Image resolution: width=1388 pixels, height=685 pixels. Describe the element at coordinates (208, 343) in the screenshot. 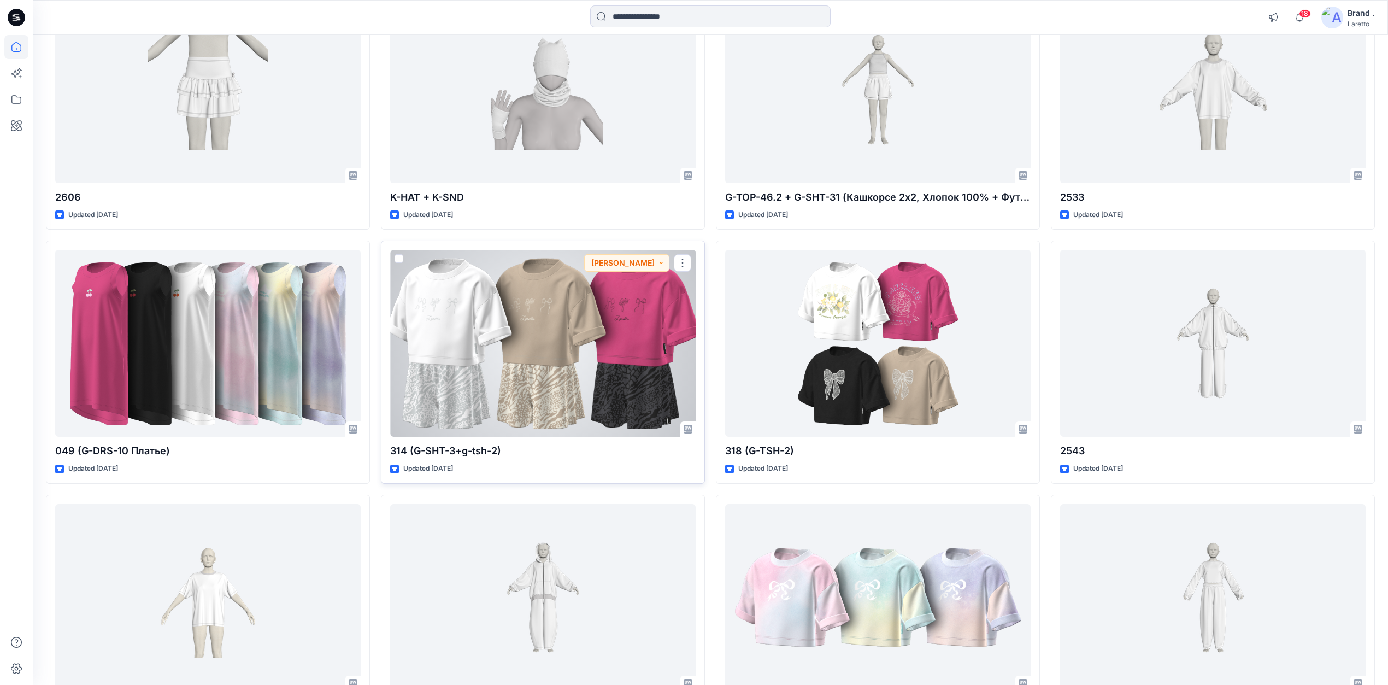

I see `a: 049 (G-DRS-10 Платье)` at that location.